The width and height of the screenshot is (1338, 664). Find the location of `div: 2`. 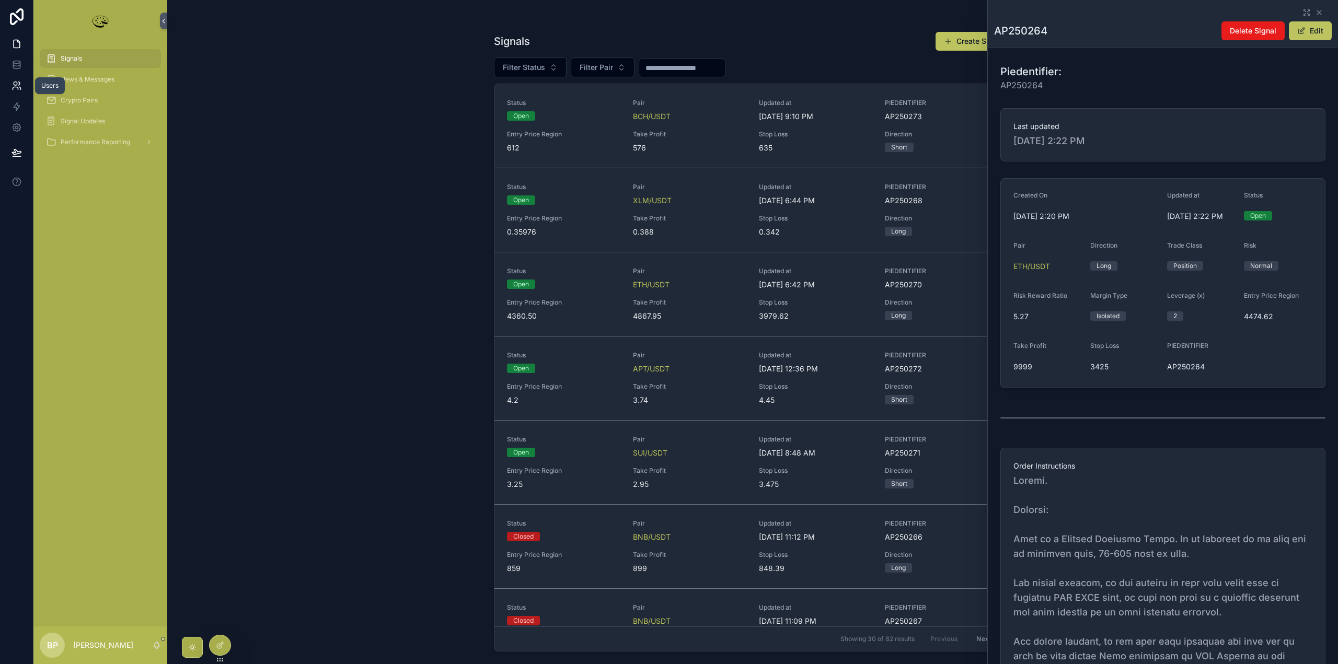

div: 2 is located at coordinates (1175, 316).